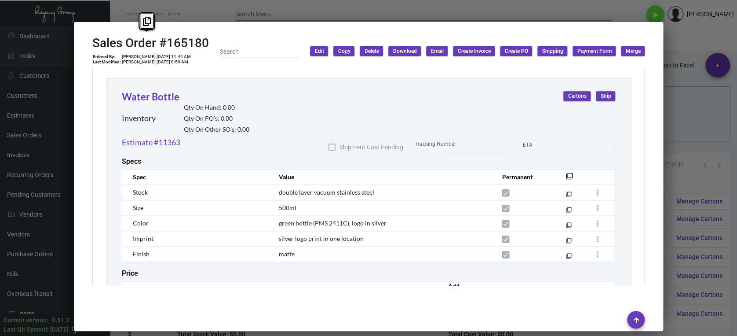 This screenshot has width=737, height=336. Describe the element at coordinates (216, 129) in the screenshot. I see `h2: Qty On Other SO’s: 0.00` at that location.